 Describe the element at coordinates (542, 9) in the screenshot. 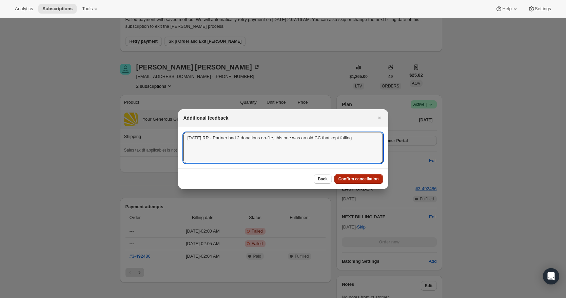

I see `span: Settings` at that location.